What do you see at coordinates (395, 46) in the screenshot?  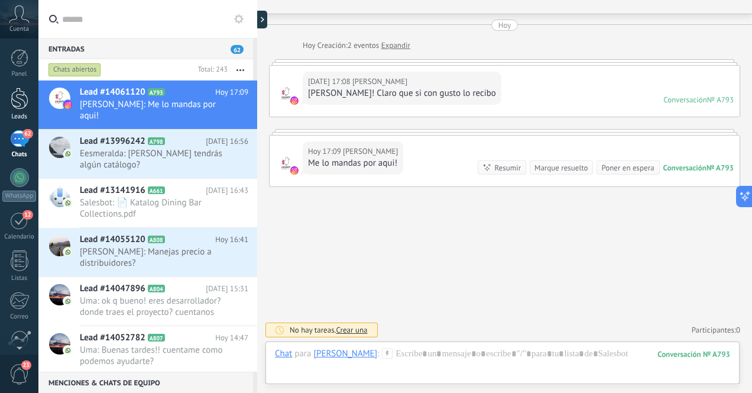 I see `a: Expandir` at bounding box center [395, 46].